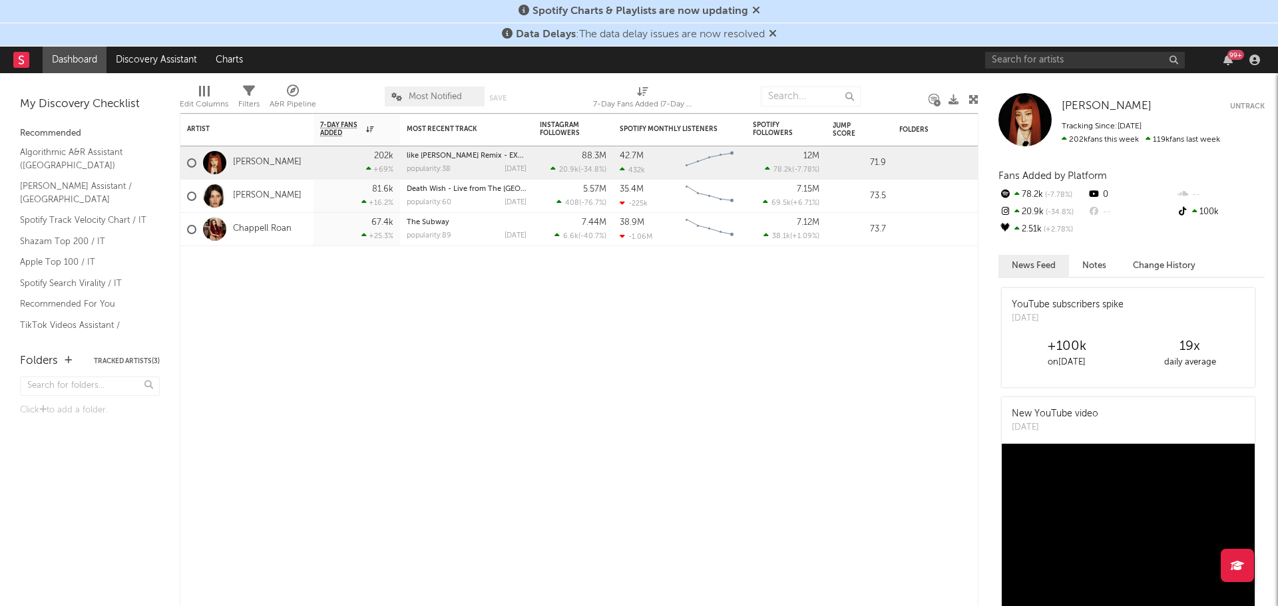 The height and width of the screenshot is (606, 1278). What do you see at coordinates (640, 11) in the screenshot?
I see `span: Spotify Charts & Playlists are now updating` at bounding box center [640, 11].